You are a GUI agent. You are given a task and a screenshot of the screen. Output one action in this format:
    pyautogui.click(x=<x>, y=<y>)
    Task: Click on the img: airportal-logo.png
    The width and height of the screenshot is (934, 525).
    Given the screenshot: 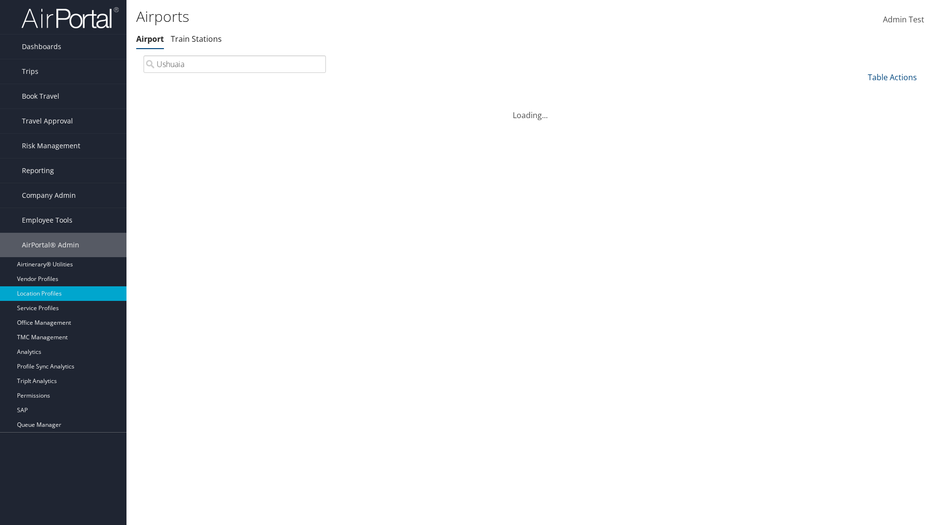 What is the action you would take?
    pyautogui.click(x=70, y=18)
    